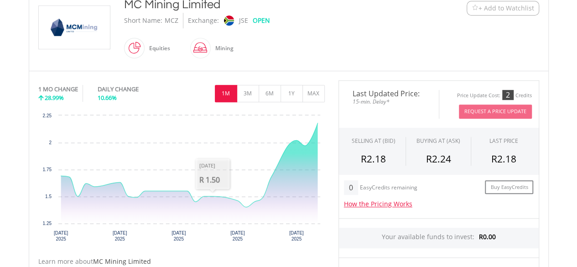  Describe the element at coordinates (107, 98) in the screenshot. I see `span: 10.66%` at that location.